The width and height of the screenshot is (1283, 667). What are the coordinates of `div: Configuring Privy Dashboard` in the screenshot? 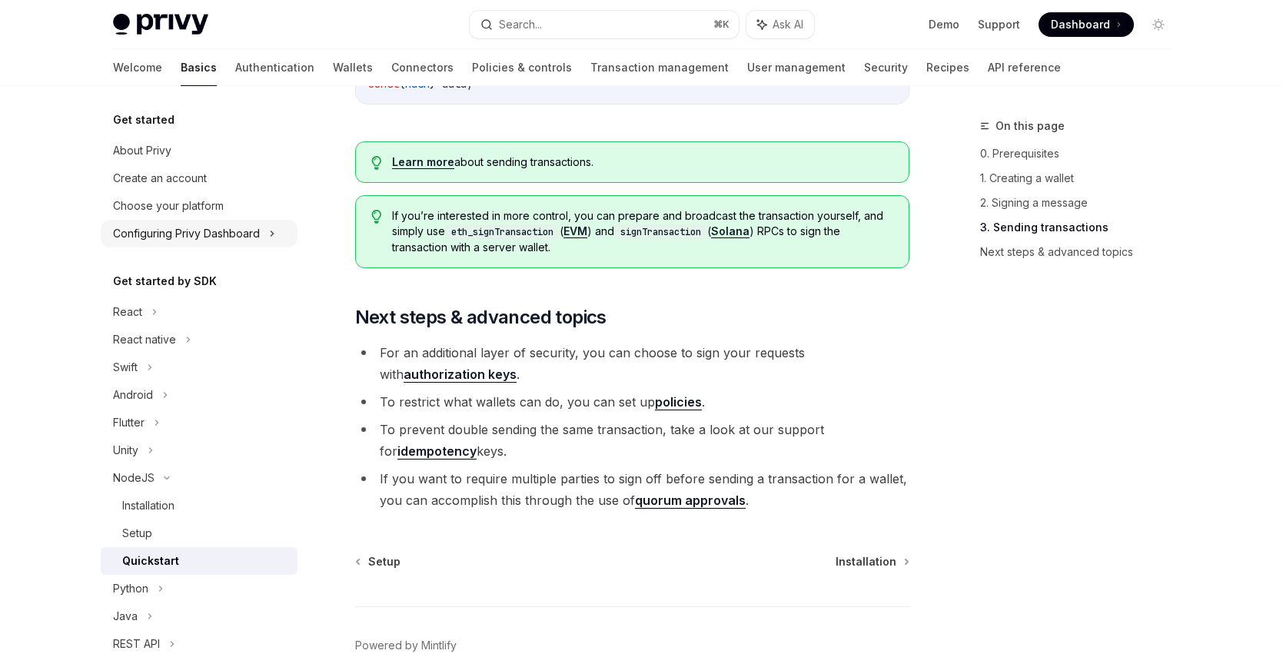 It's located at (186, 234).